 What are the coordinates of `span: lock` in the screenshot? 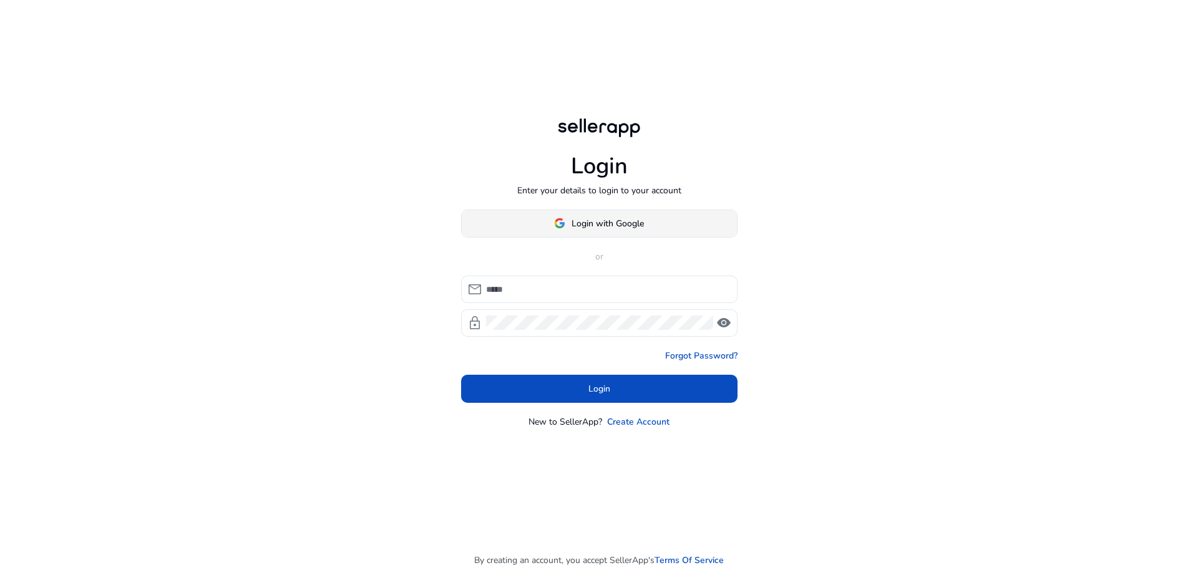 It's located at (475, 323).